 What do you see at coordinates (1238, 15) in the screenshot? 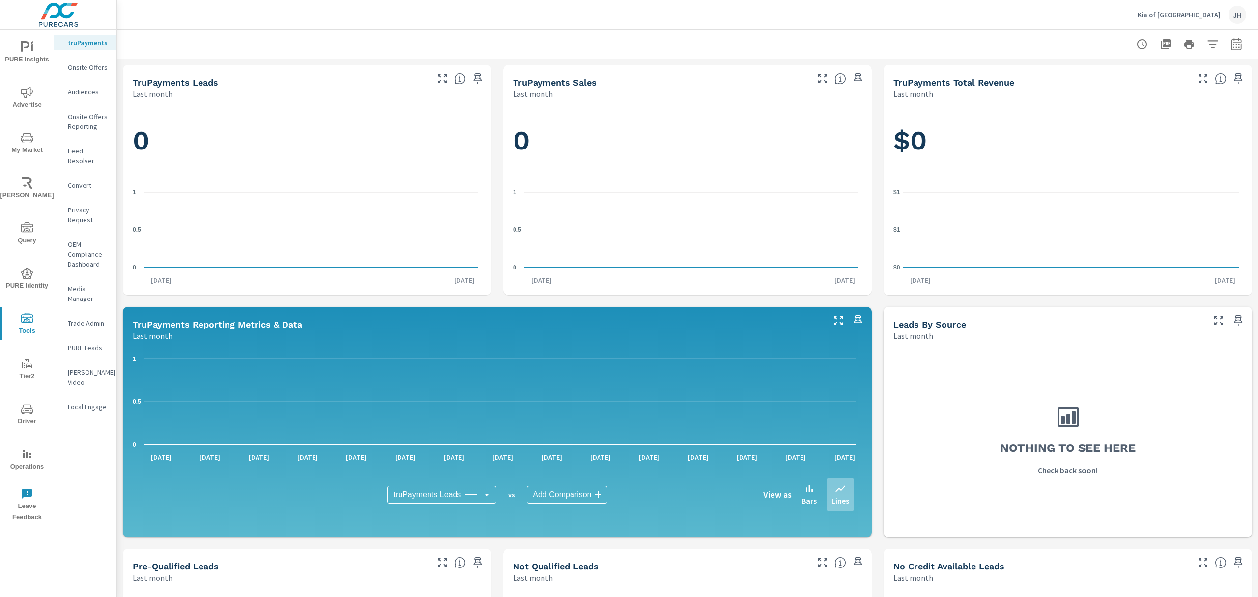
I see `div: JH` at bounding box center [1238, 15].